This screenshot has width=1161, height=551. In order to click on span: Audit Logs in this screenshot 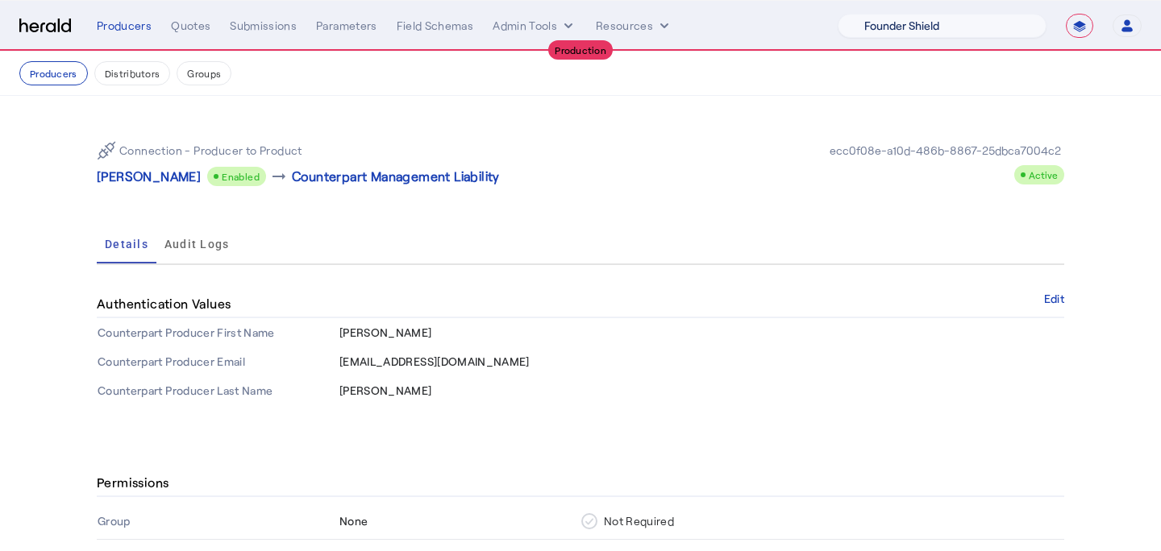, I will do `click(197, 244)`.